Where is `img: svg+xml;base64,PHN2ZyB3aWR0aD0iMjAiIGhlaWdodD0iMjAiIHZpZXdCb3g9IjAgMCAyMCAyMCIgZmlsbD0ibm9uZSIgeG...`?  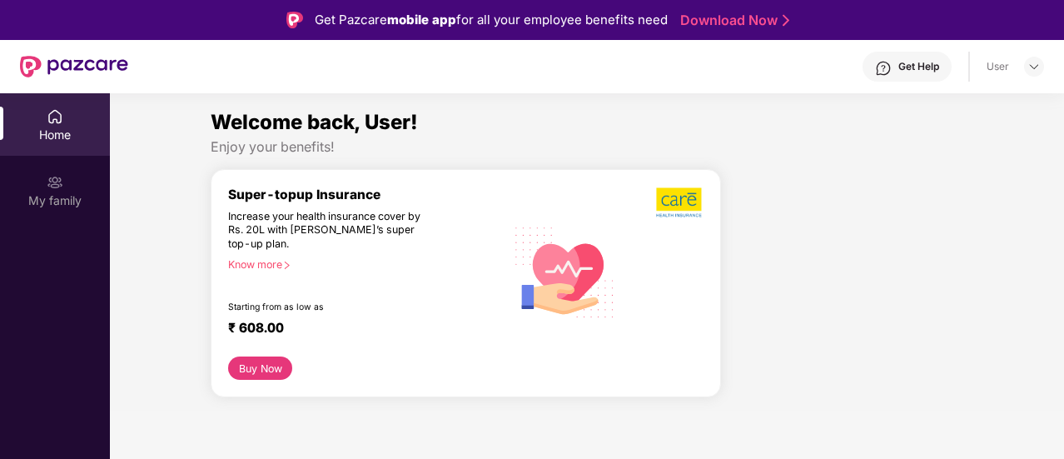 img: svg+xml;base64,PHN2ZyB3aWR0aD0iMjAiIGhlaWdodD0iMjAiIHZpZXdCb3g9IjAgMCAyMCAyMCIgZmlsbD0ibm9uZSIgeG... is located at coordinates (55, 182).